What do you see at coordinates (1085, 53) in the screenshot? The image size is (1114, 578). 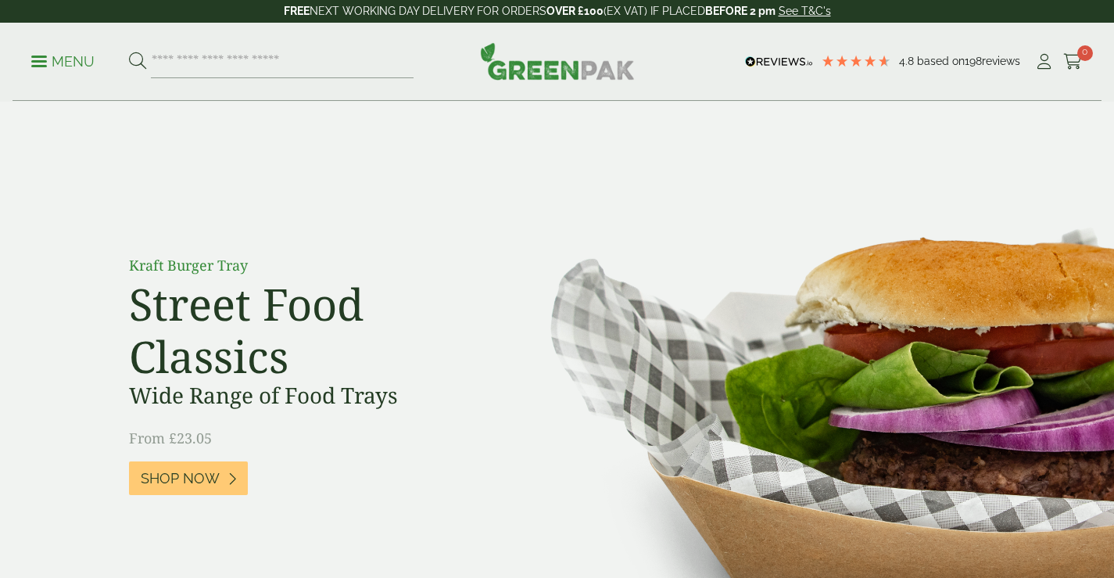 I see `span: 0` at bounding box center [1085, 53].